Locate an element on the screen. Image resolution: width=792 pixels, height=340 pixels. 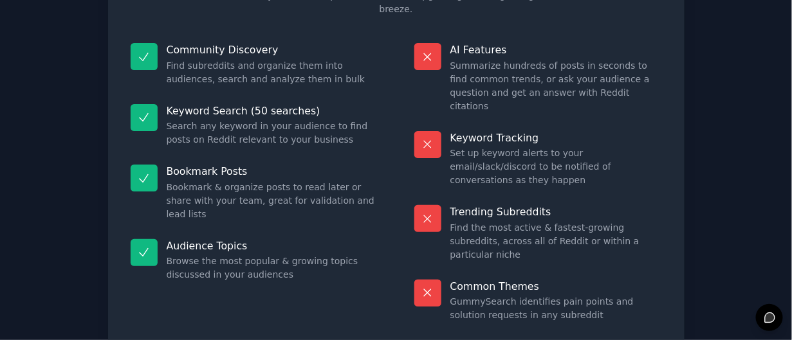
p: Common Themes is located at coordinates (556, 286).